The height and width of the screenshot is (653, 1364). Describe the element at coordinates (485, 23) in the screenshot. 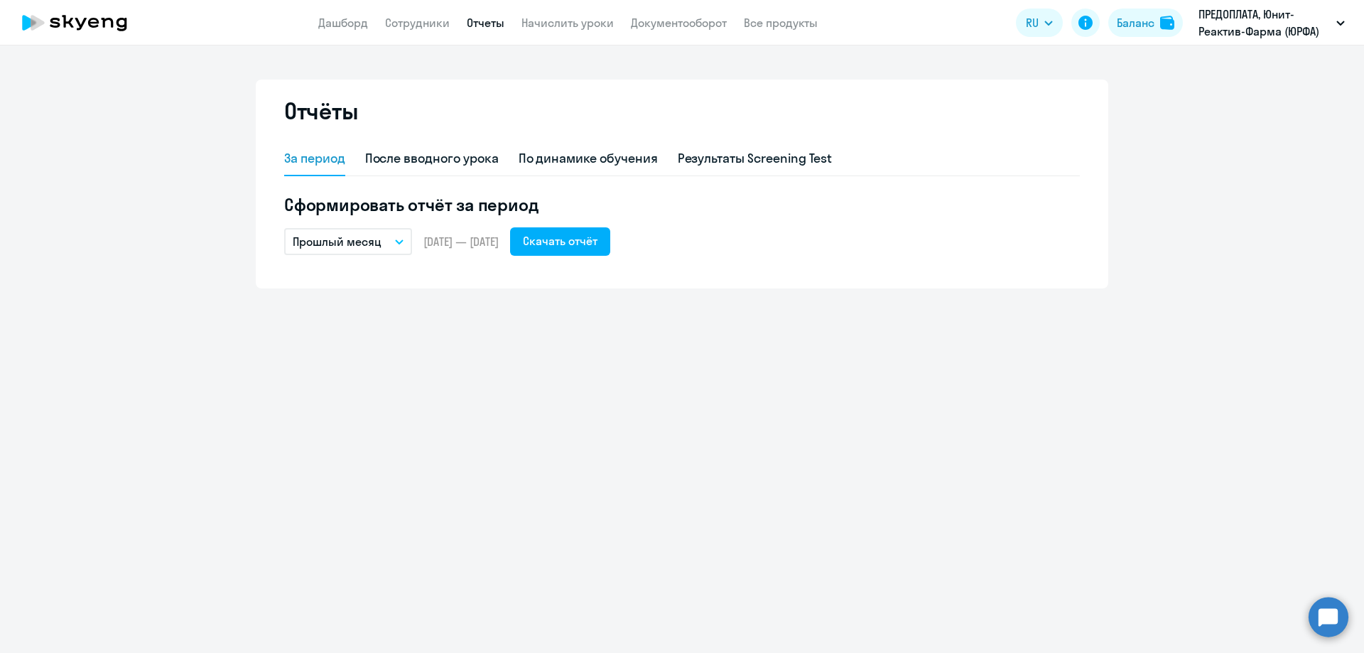

I see `a: Отчеты` at that location.